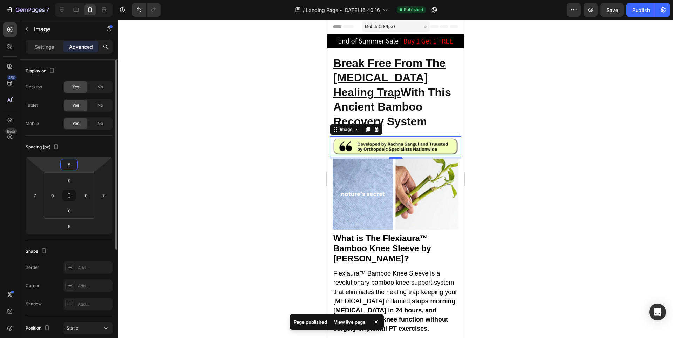 This screenshot has height=338, width=673. What do you see at coordinates (37, 251) in the screenshot?
I see `div: Shape` at bounding box center [37, 251].